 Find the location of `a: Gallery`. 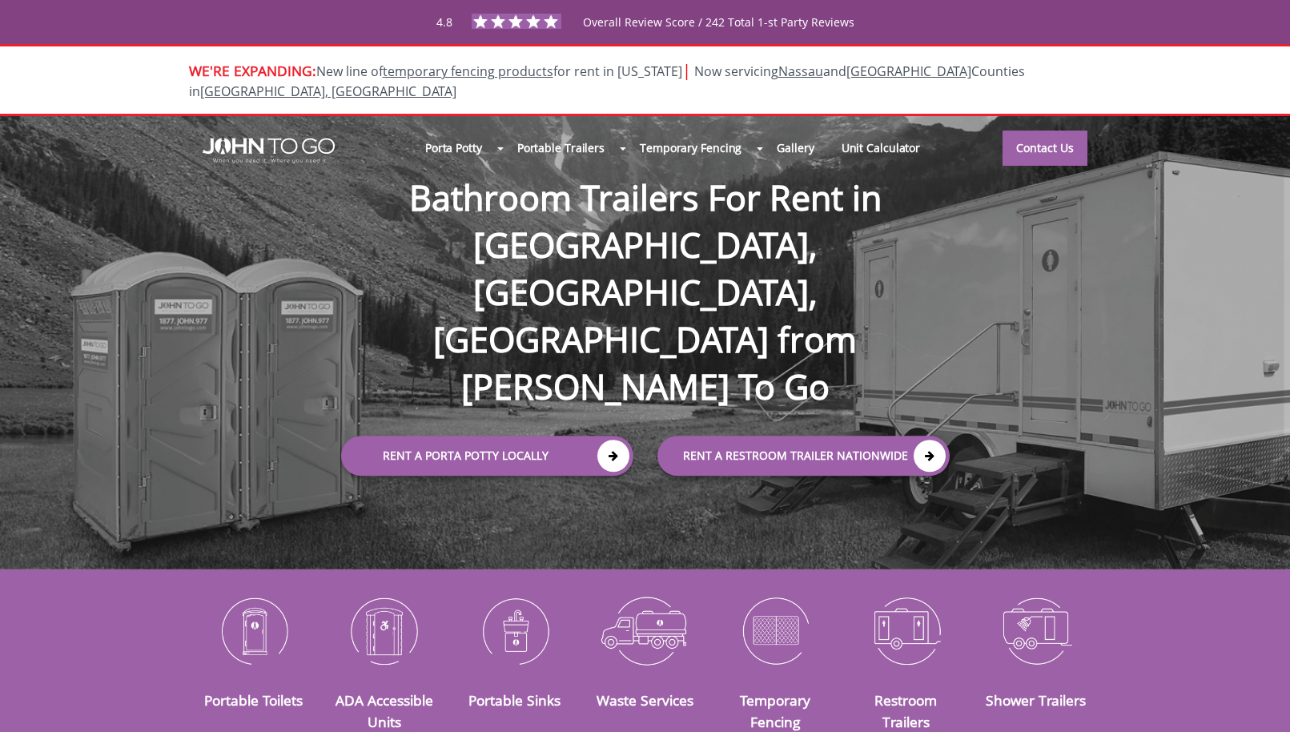

a: Gallery is located at coordinates (795, 147).